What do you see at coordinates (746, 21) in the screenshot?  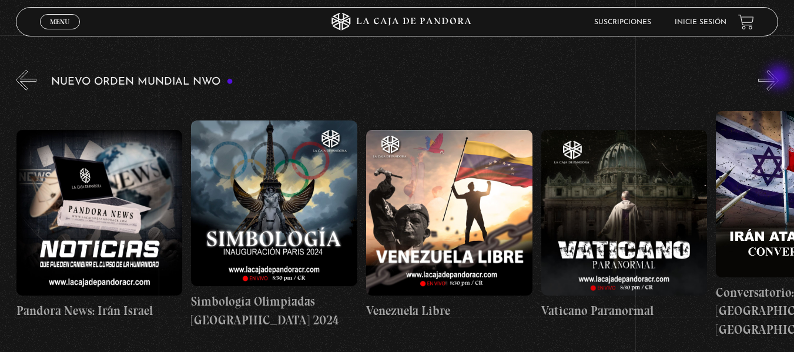 I see `a: View your shopping cart` at bounding box center [746, 21].